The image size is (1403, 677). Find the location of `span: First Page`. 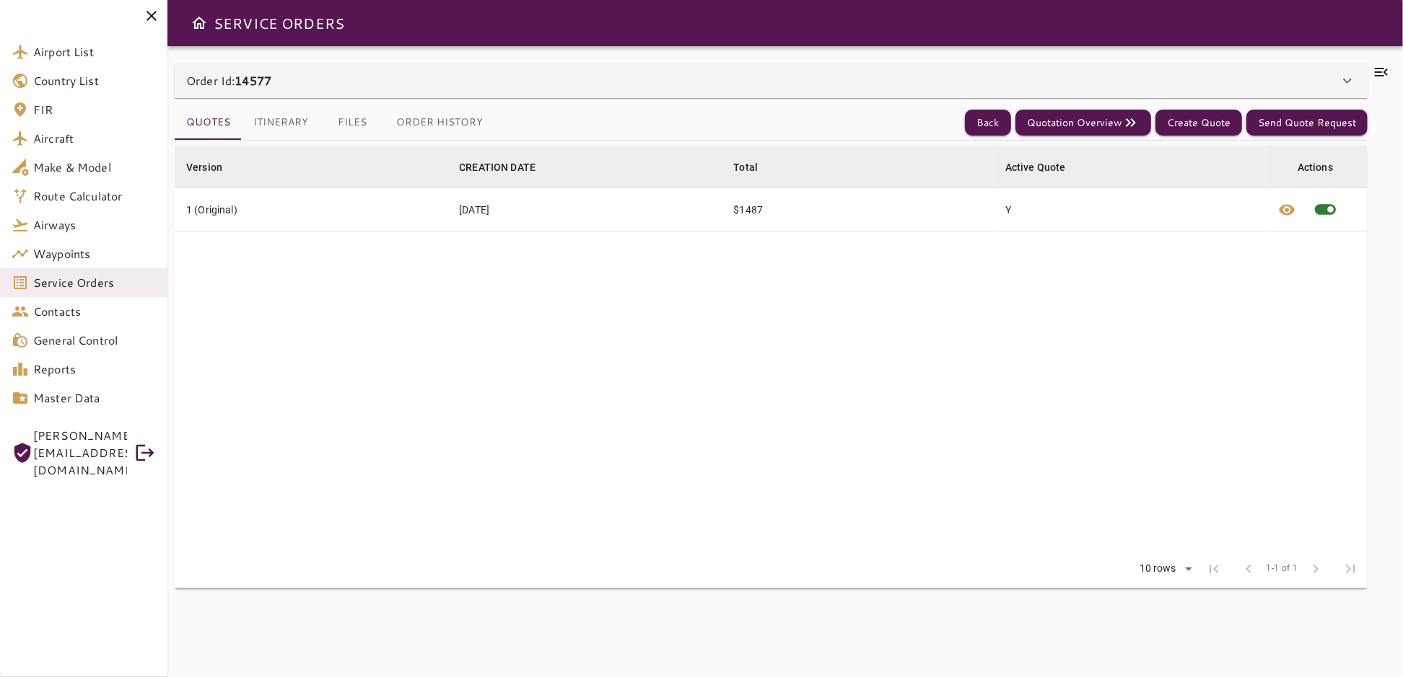

span: First Page is located at coordinates (1214, 569).